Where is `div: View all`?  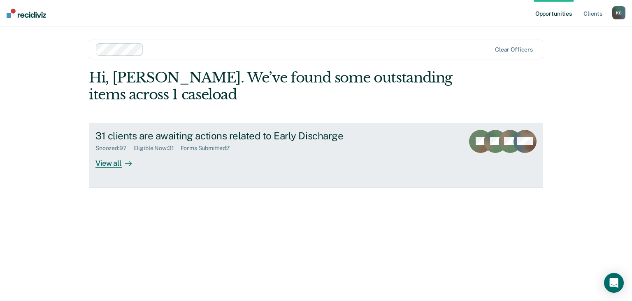 div: View all is located at coordinates (119, 159).